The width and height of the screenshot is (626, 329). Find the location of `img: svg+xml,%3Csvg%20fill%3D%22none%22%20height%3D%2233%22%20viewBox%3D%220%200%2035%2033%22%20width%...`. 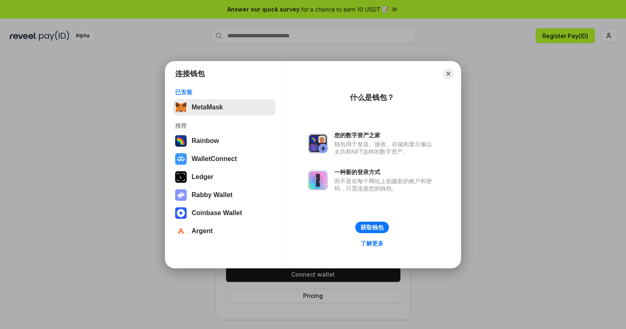

img: svg+xml,%3Csvg%20fill%3D%22none%22%20height%3D%2233%22%20viewBox%3D%220%200%2035%2033%22%20width%... is located at coordinates (181, 107).